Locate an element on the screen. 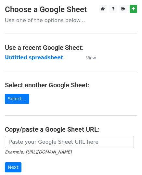 The width and height of the screenshot is (142, 175). a: View is located at coordinates (88, 58).